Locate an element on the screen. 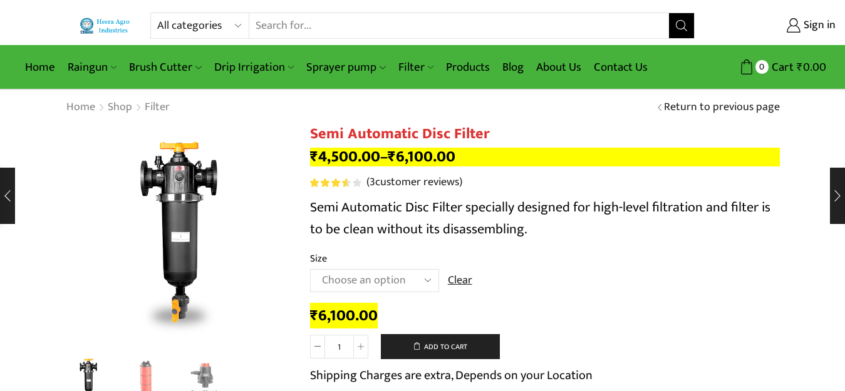 The width and height of the screenshot is (845, 391). a: Return to previous page is located at coordinates (721, 108).